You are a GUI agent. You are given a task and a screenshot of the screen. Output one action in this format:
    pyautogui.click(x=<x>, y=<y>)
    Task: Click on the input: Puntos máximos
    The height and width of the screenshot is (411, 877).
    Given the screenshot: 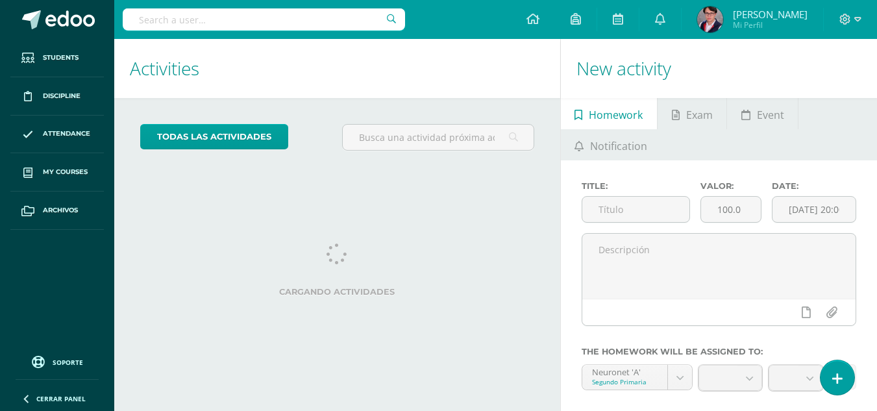 What is the action you would take?
    pyautogui.click(x=731, y=209)
    